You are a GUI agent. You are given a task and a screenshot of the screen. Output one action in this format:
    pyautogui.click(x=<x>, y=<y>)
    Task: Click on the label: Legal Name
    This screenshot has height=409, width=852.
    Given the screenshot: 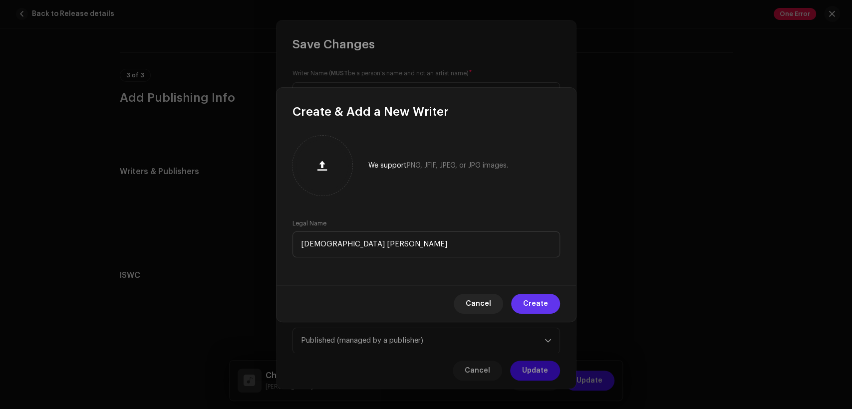 What is the action you would take?
    pyautogui.click(x=310, y=224)
    